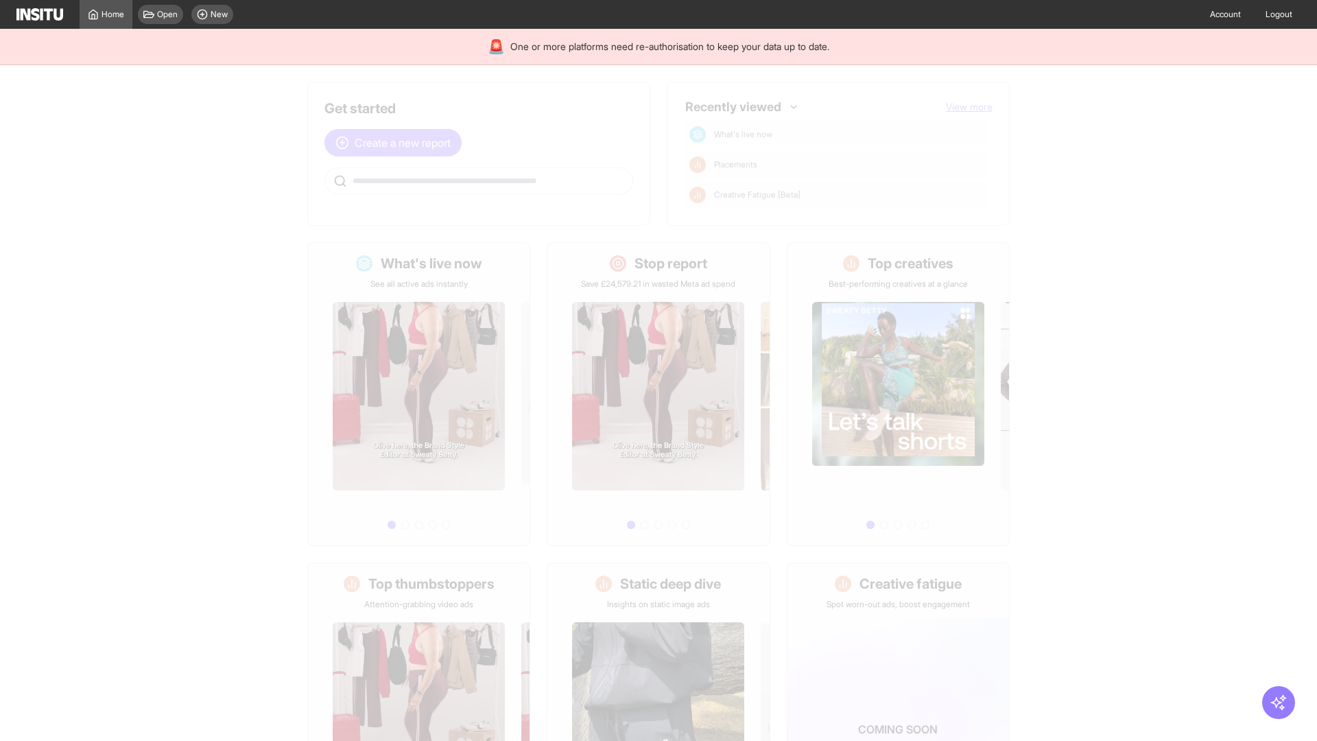 This screenshot has height=741, width=1317. Describe the element at coordinates (219, 14) in the screenshot. I see `span: New` at that location.